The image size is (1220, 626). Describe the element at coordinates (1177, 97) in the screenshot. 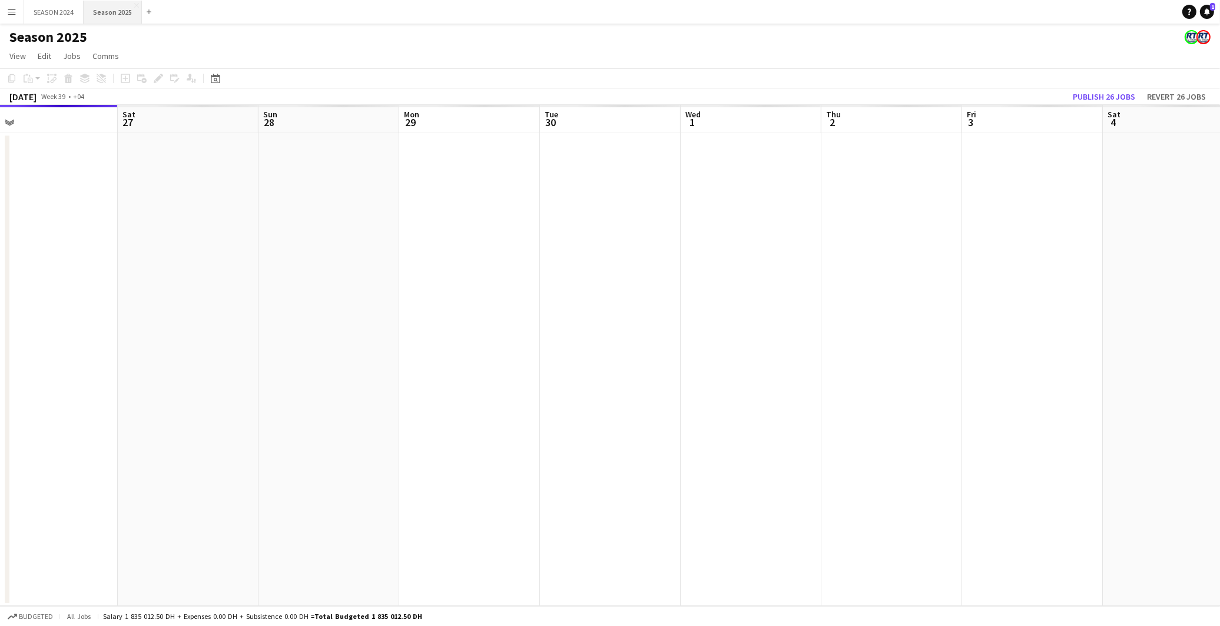

I see `button: Revert 26 jobs` at that location.